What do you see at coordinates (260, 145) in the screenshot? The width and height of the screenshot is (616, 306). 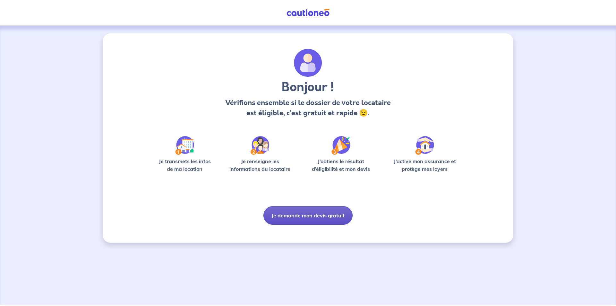 I see `img: /static/c0a346edaed446bb123850d2d04ad552/Step-2.svg` at bounding box center [260, 145].